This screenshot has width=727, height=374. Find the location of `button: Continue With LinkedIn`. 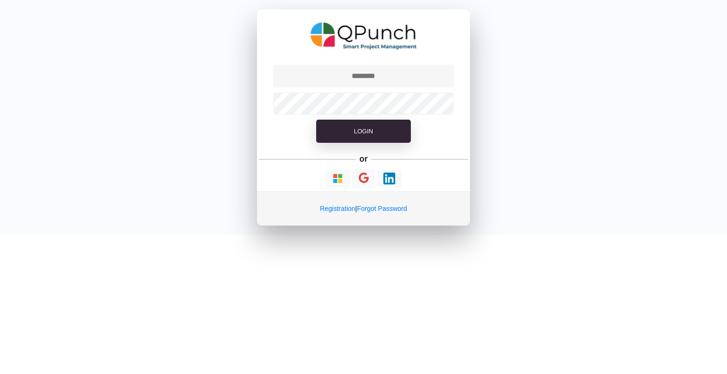

button: Continue With LinkedIn is located at coordinates (389, 178).